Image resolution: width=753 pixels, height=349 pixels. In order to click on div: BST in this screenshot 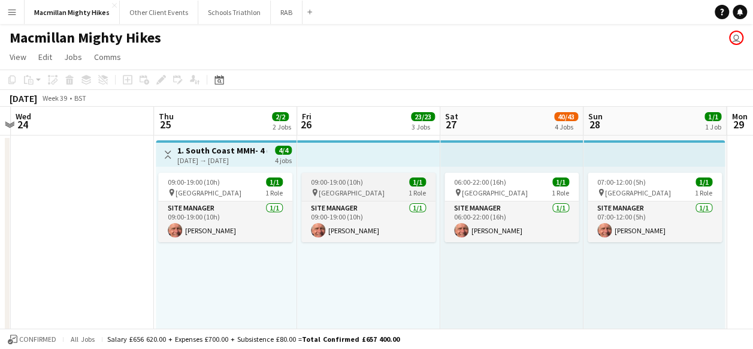, I will do `click(80, 98)`.